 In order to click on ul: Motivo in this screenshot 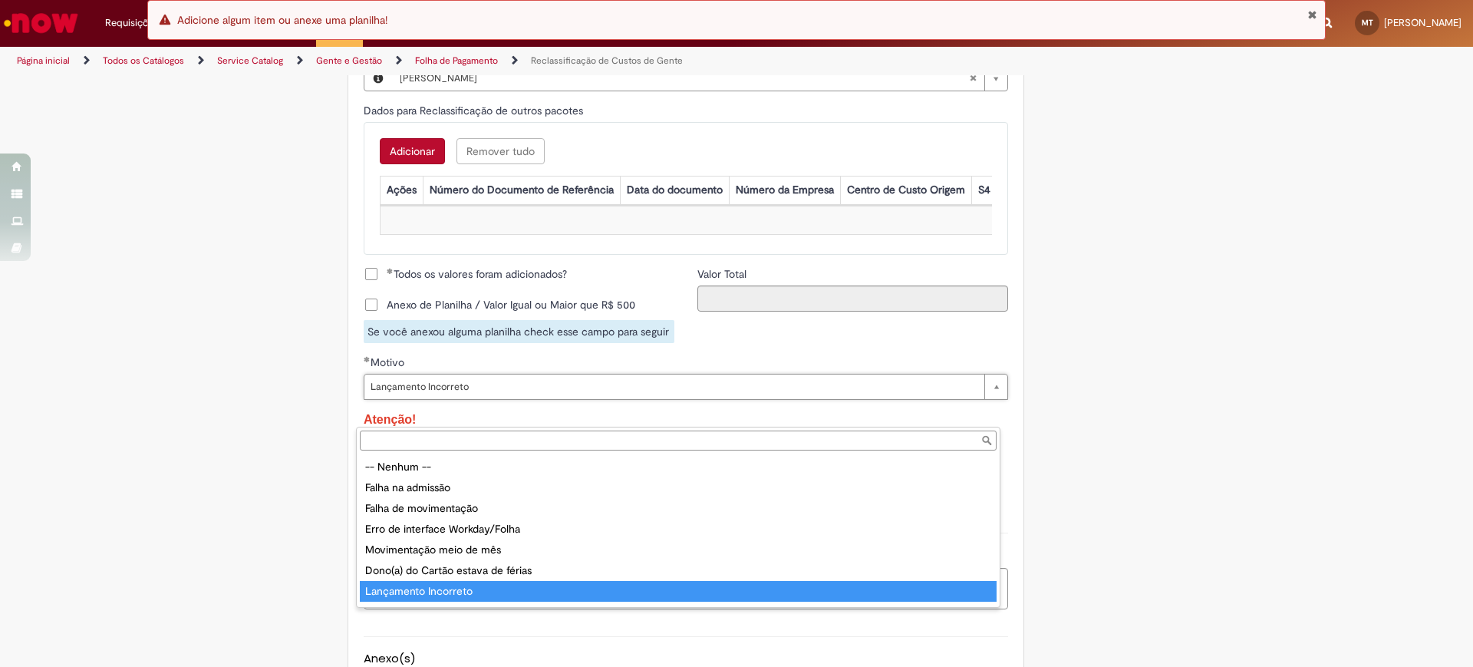, I will do `click(678, 530)`.